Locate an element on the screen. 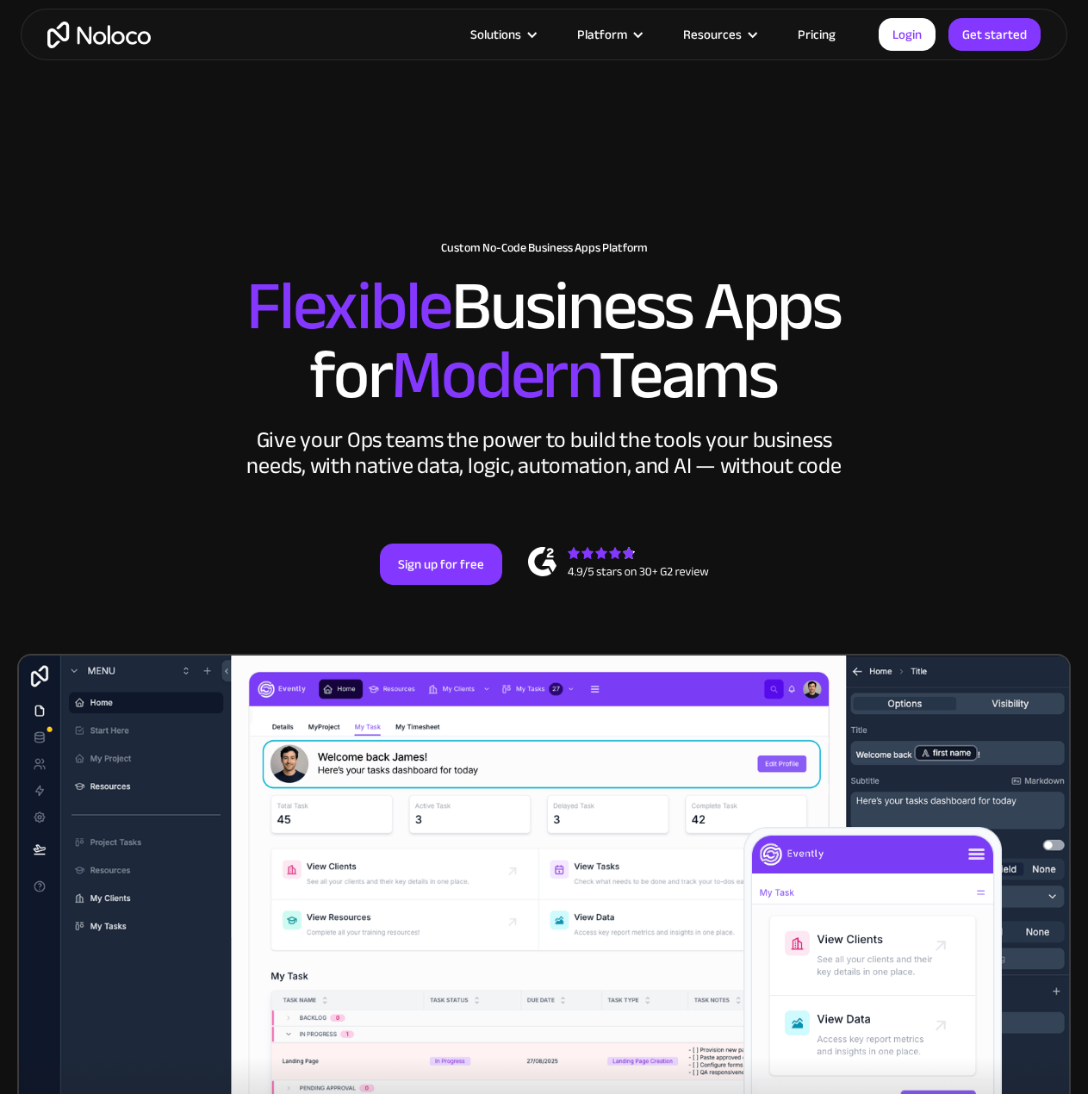  span: Flexible is located at coordinates (349, 306).